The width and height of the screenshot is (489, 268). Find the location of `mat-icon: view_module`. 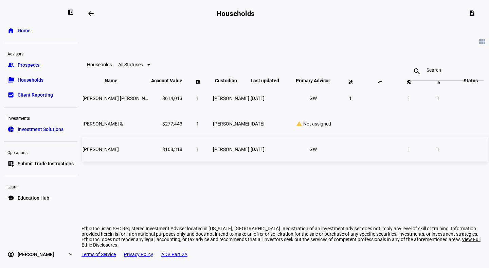

mat-icon: view_module is located at coordinates (482, 41).